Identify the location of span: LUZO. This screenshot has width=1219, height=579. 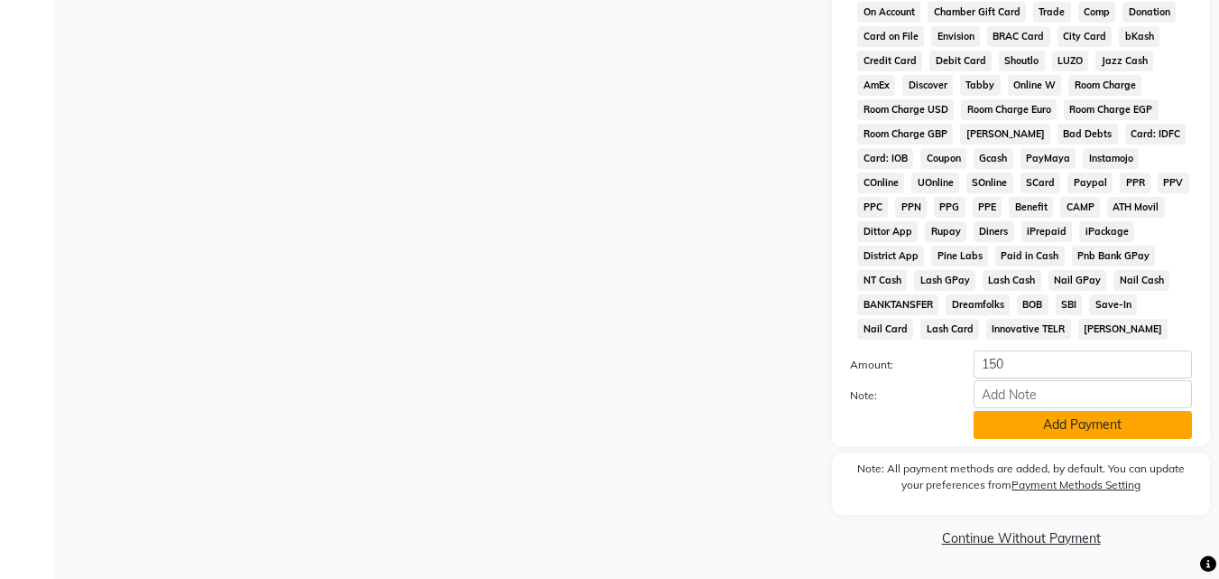
(1071, 60).